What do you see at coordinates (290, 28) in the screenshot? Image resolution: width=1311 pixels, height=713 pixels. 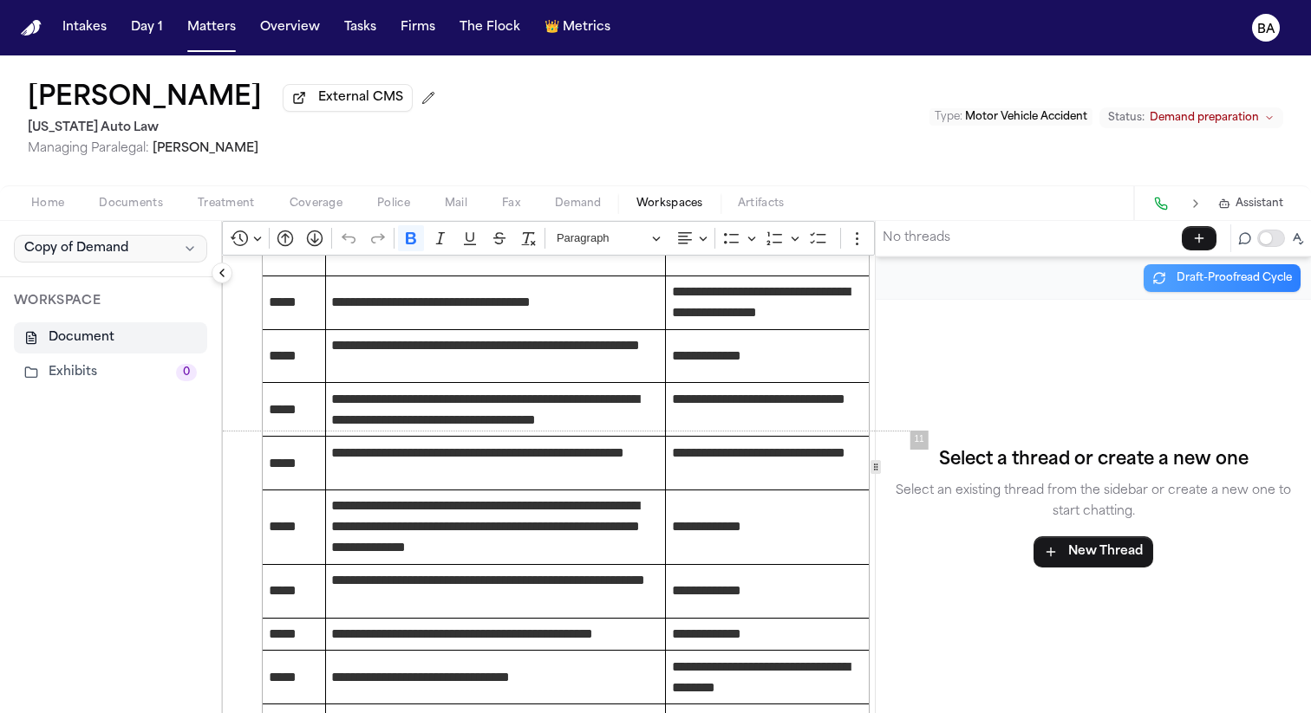 I see `button: Overview` at bounding box center [290, 28].